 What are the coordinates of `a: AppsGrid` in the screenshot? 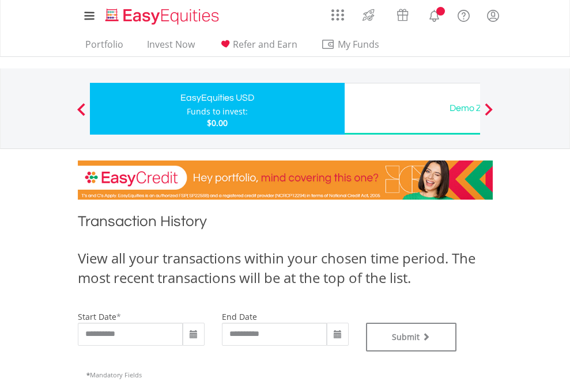 It's located at (337, 12).